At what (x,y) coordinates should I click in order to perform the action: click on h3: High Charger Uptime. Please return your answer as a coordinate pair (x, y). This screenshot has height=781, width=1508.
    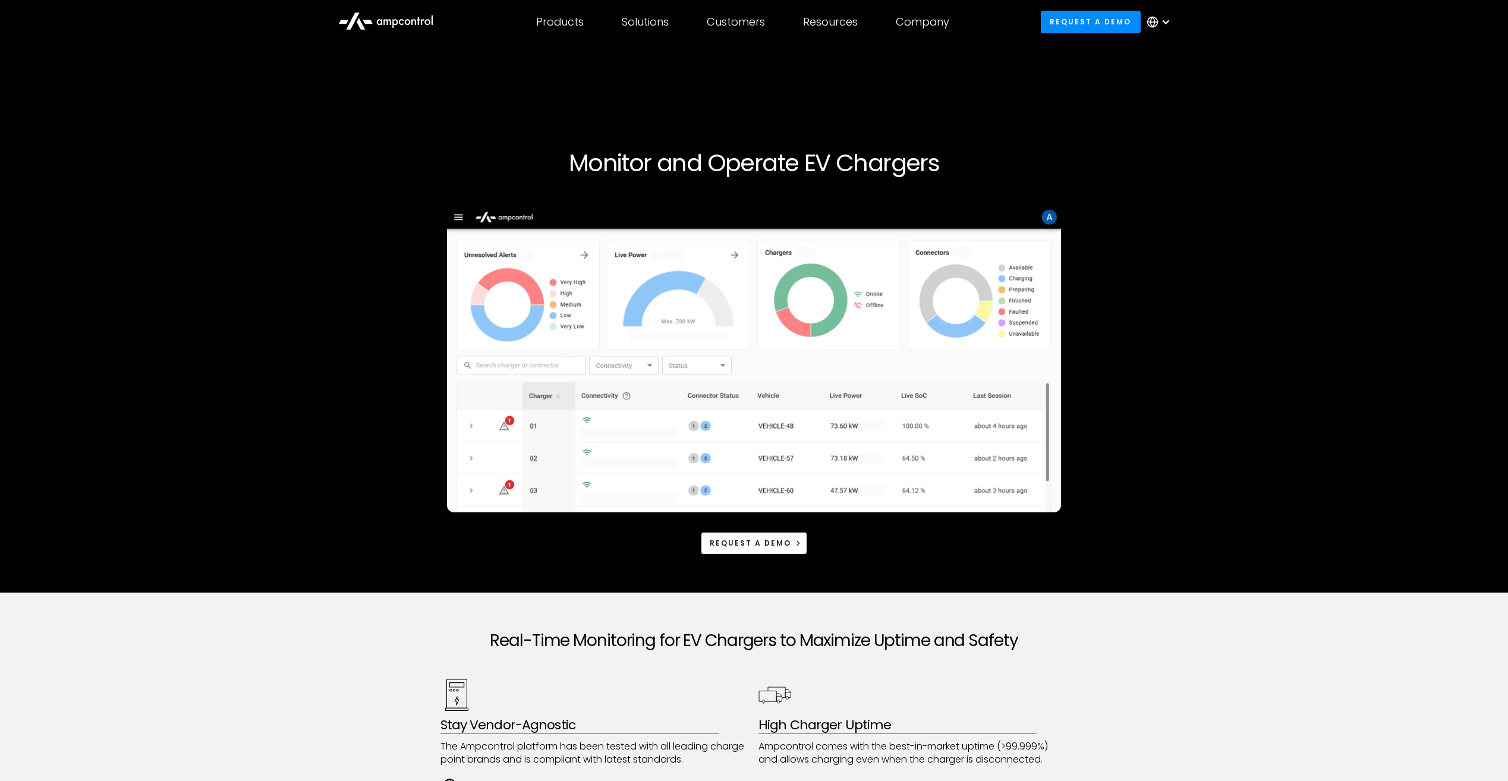
    Looking at the image, I should click on (913, 725).